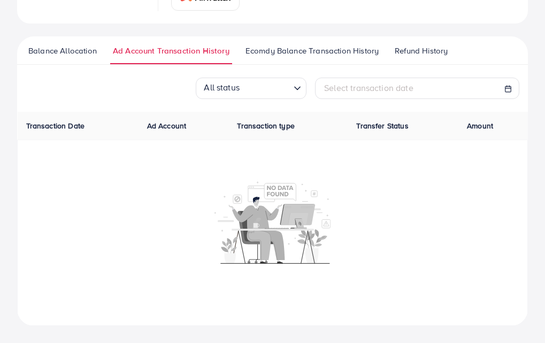 The height and width of the screenshot is (343, 545). What do you see at coordinates (56, 126) in the screenshot?
I see `span: Transaction Date` at bounding box center [56, 126].